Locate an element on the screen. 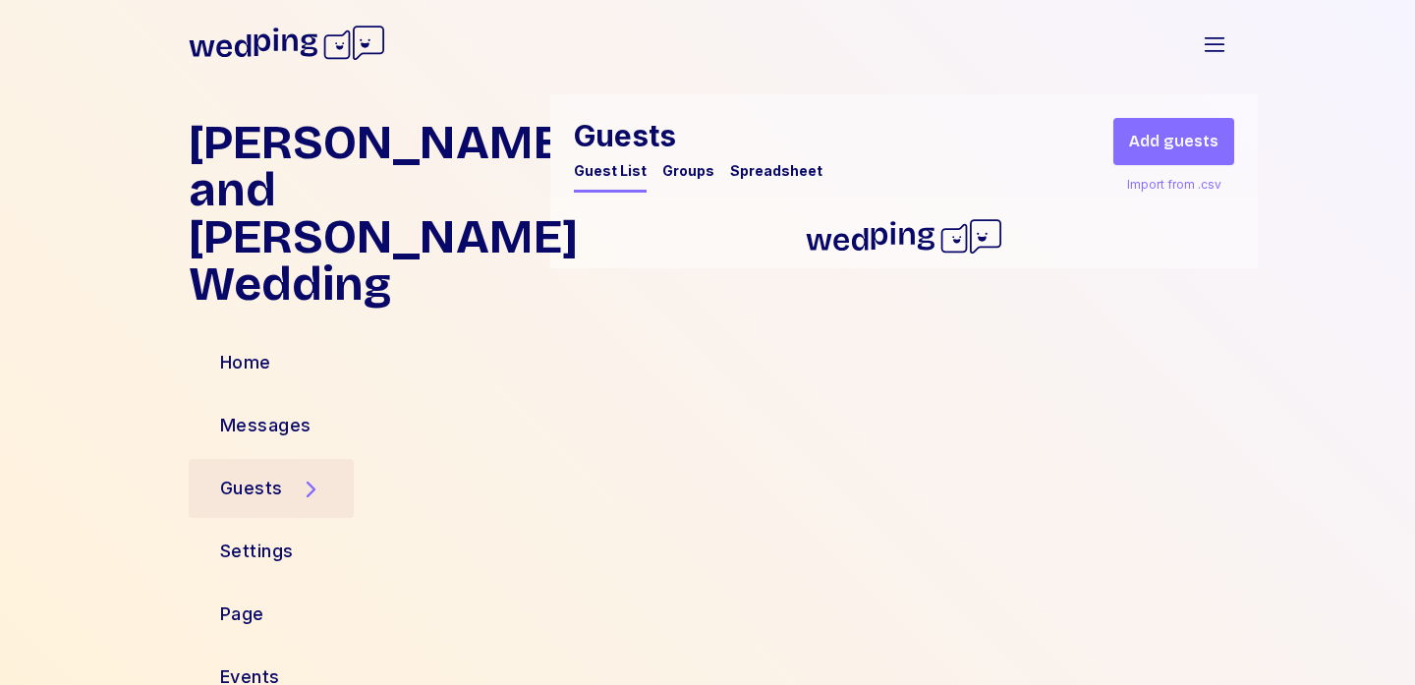  div: Settings is located at coordinates (256, 551).